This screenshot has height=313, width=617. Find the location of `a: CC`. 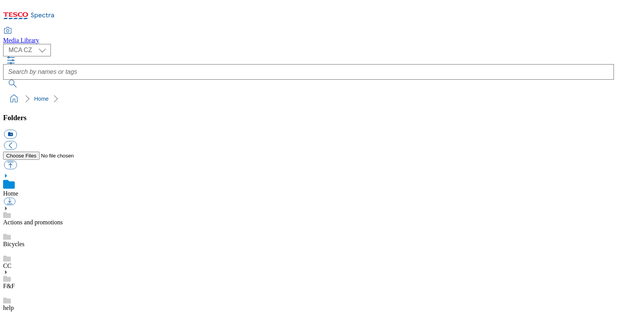

a: CC is located at coordinates (7, 265).